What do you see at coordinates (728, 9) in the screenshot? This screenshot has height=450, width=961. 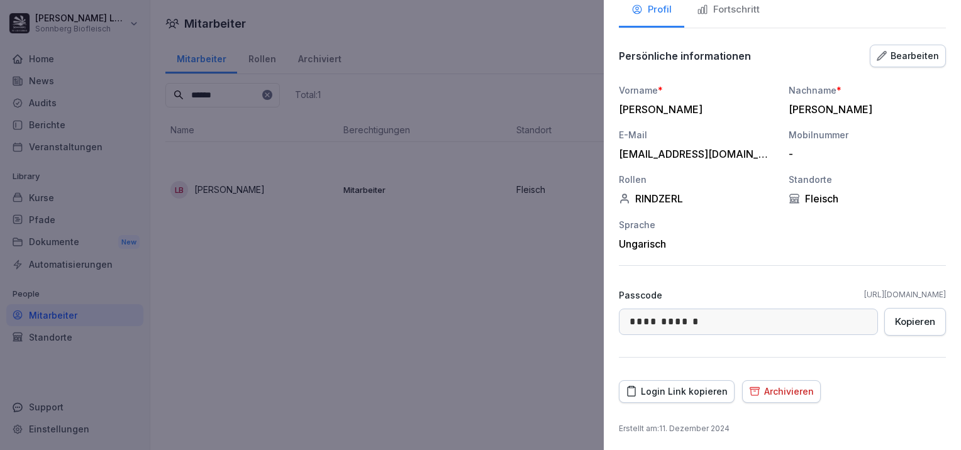 I see `div: Fortschritt` at bounding box center [728, 9].